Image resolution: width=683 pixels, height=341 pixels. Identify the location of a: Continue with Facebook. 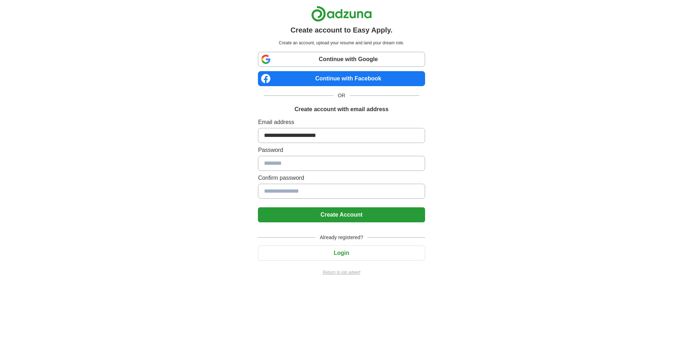
(341, 79).